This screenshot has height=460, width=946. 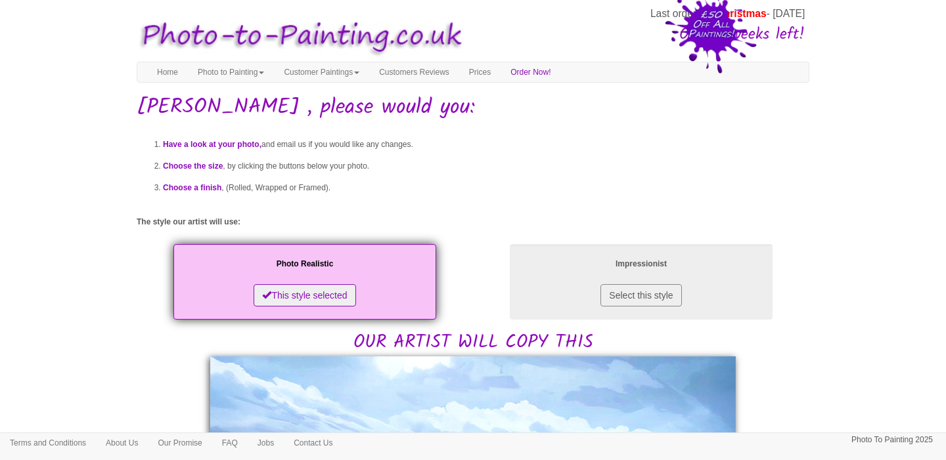 I want to click on li: , (Rolled, Wrapped or Framed)., so click(x=486, y=188).